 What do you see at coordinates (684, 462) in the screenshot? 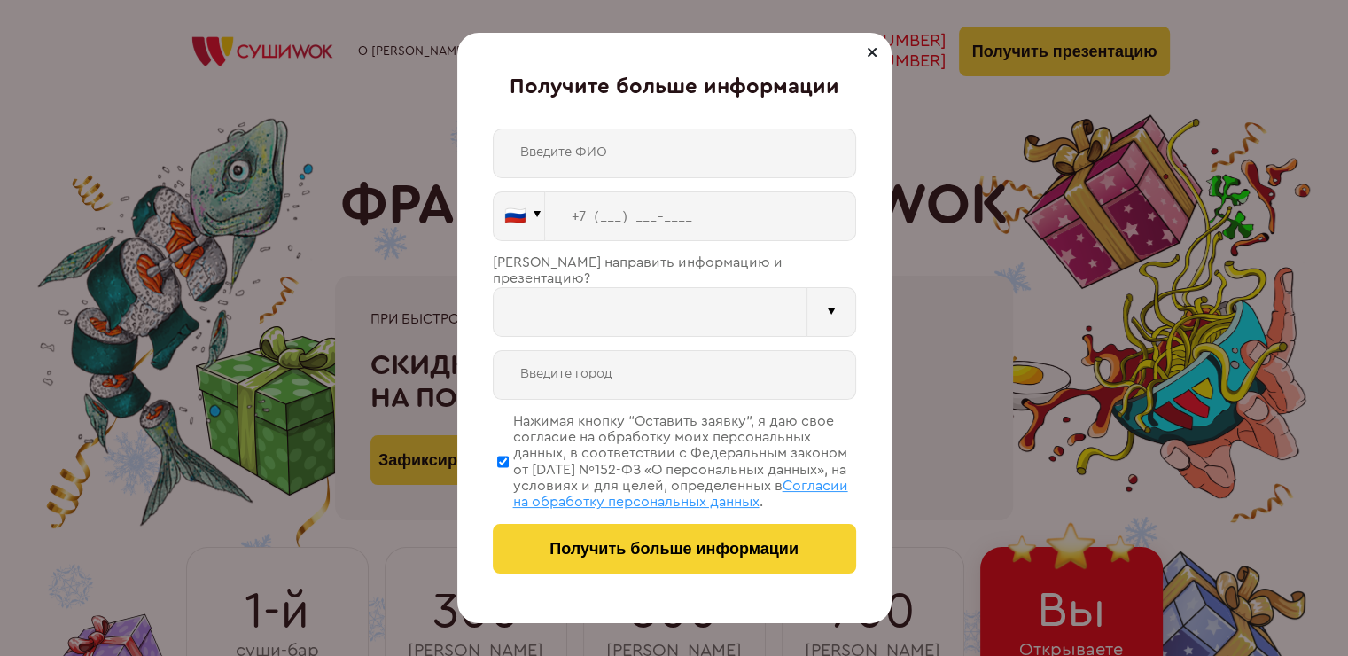
I see `div: Нажимая кнопку “Оставить заявку”, я даю свое согласие на обработку моих персональных данных, в со...` at bounding box center [684, 462].